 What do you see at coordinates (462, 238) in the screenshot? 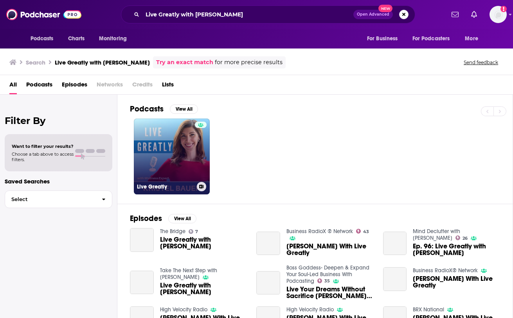
I see `a: 26` at bounding box center [462, 238].